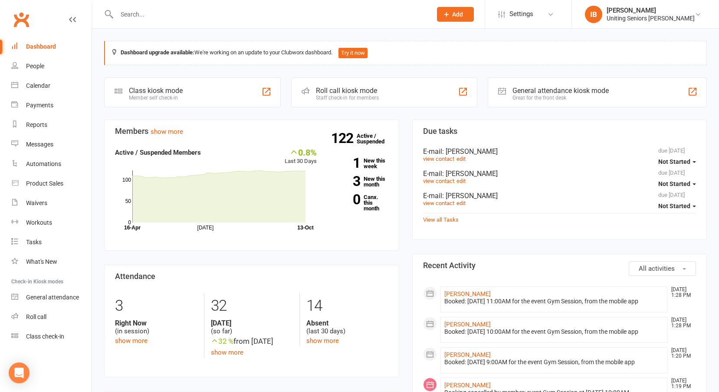  I want to click on h3: Attendance, so click(252, 276).